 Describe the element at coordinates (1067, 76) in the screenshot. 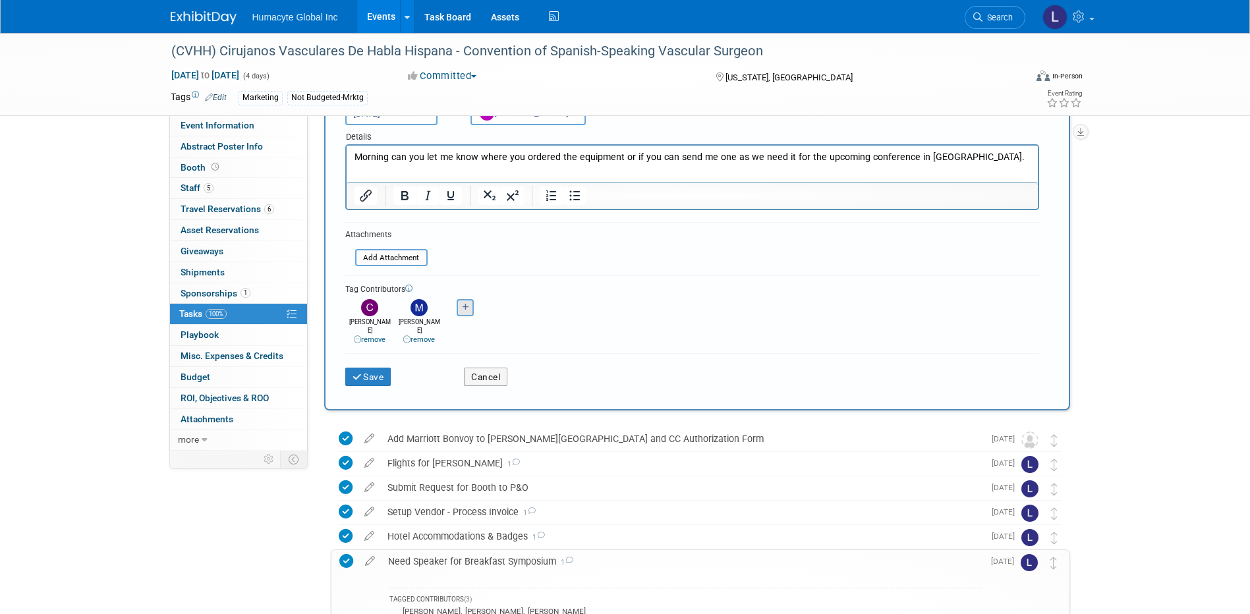

I see `div: In-Person` at that location.